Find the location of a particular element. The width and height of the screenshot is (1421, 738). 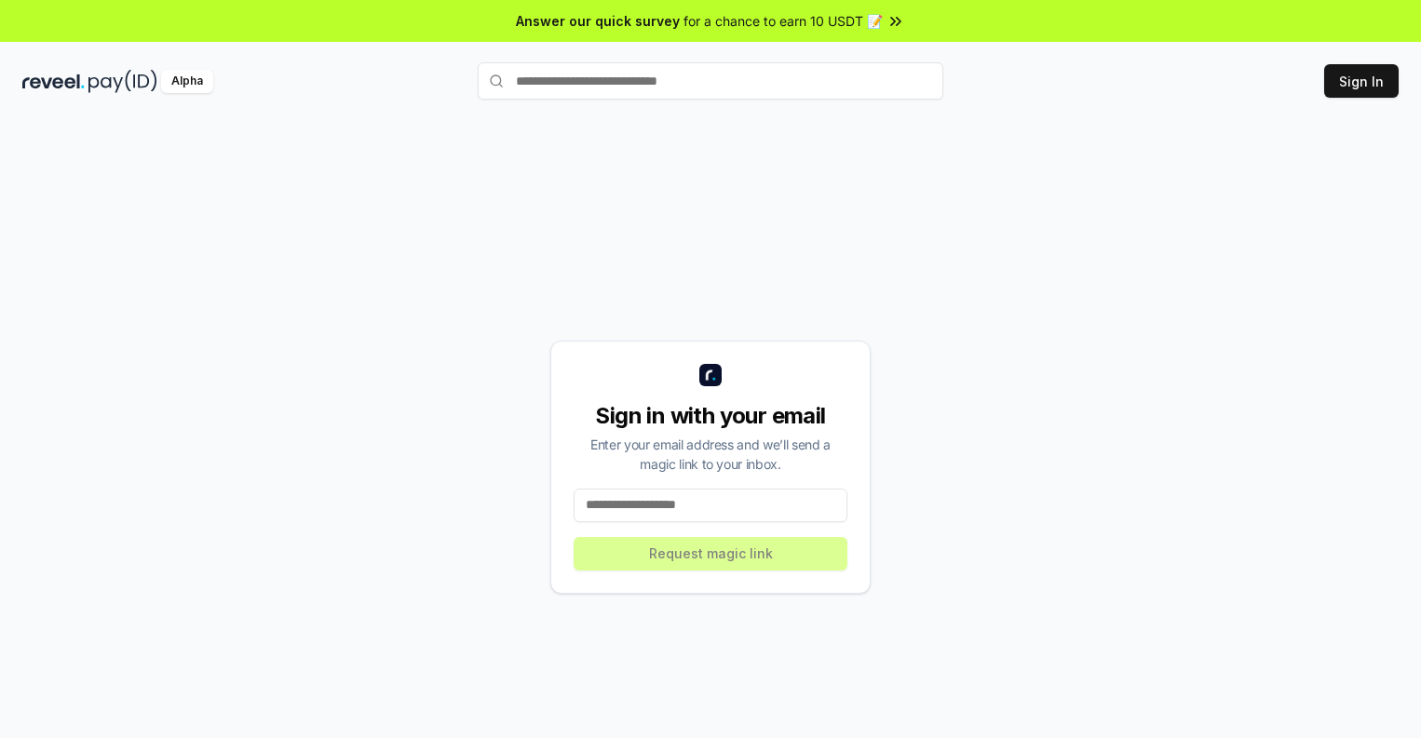

div: Enter your email address and we’ll send a magic link to your inbox. is located at coordinates (711, 454).